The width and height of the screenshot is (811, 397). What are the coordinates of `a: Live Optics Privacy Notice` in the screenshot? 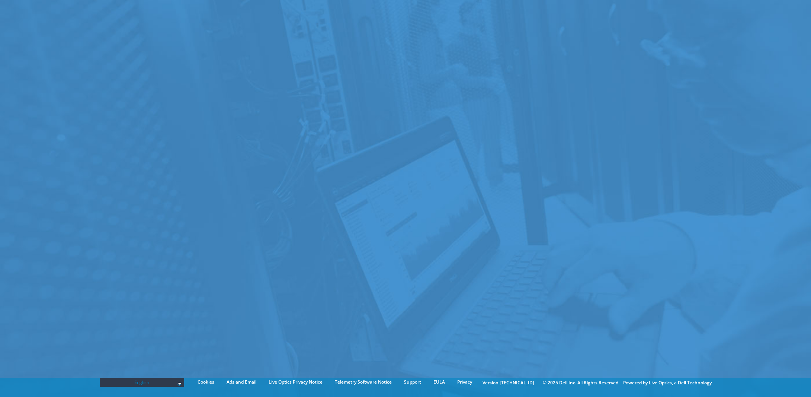 It's located at (295, 382).